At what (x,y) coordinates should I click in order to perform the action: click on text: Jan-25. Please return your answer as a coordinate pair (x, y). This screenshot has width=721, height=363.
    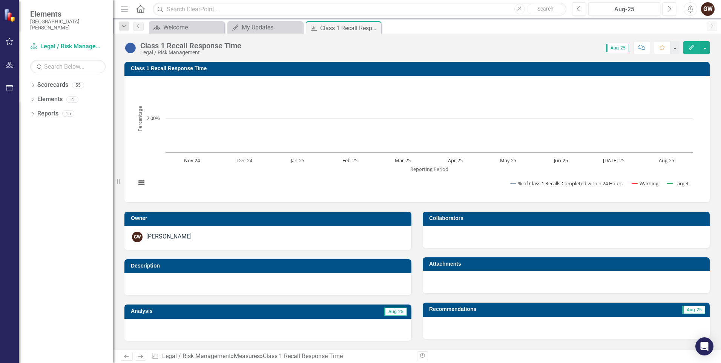
    Looking at the image, I should click on (297, 160).